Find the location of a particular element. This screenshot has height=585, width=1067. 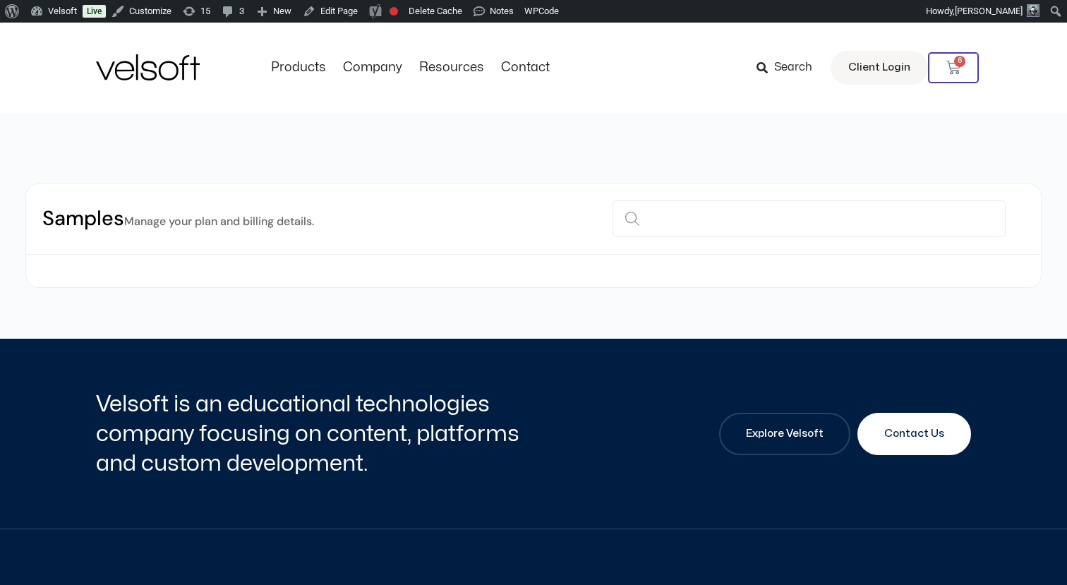

a: Live is located at coordinates (94, 11).